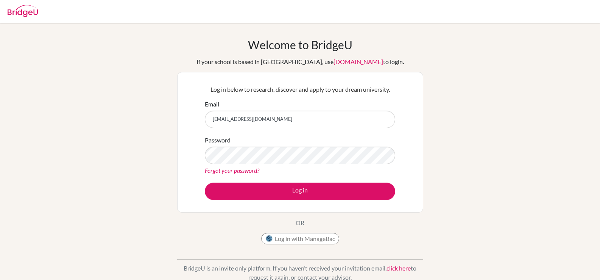 This screenshot has height=280, width=600. Describe the element at coordinates (399, 268) in the screenshot. I see `a: click here` at that location.